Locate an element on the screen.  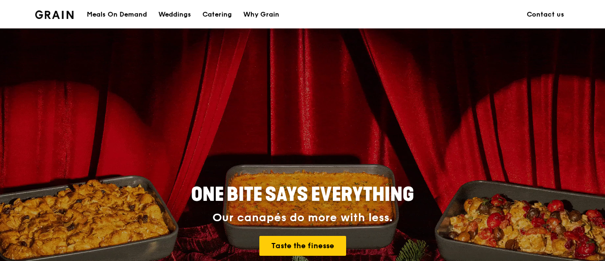
img: Grain is located at coordinates (54, 15).